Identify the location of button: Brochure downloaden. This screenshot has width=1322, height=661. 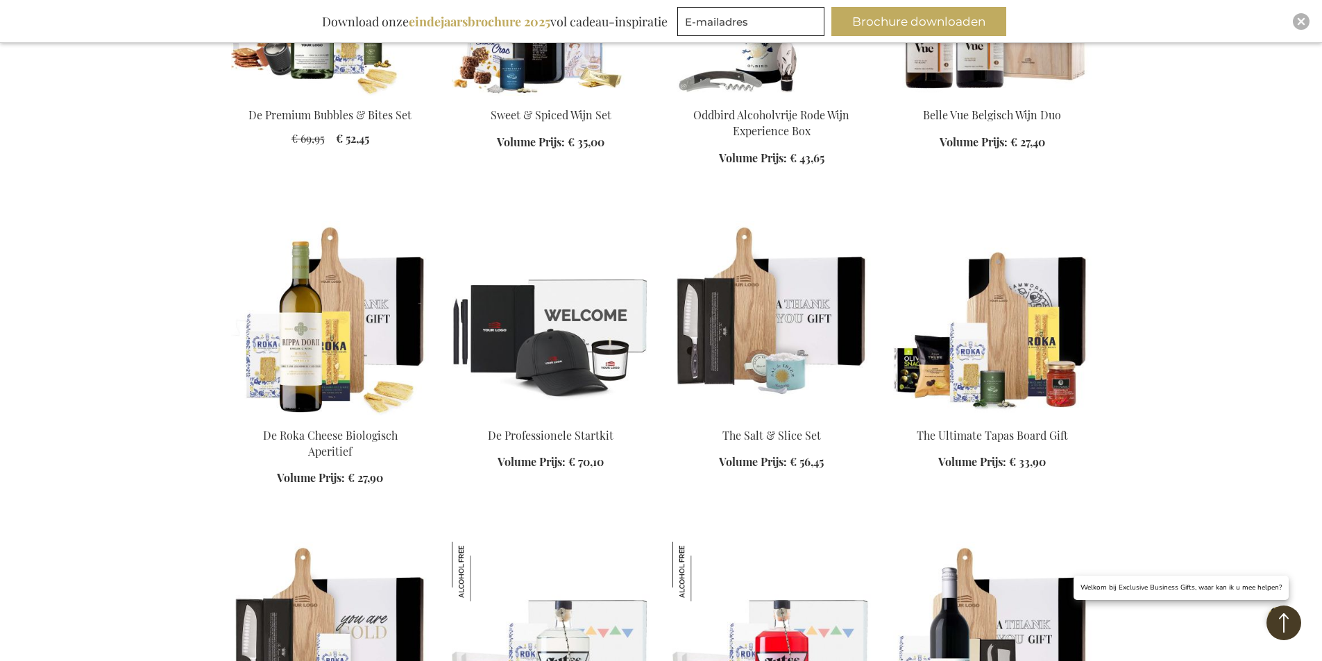
(919, 22).